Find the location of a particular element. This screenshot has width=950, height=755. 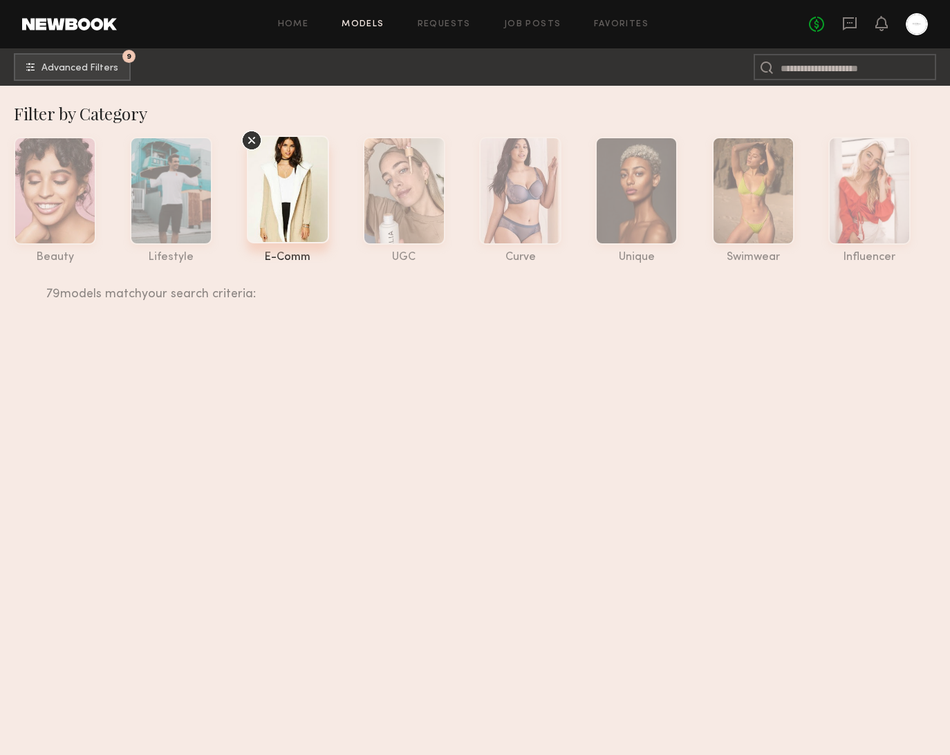

a: Job Posts is located at coordinates (532, 24).